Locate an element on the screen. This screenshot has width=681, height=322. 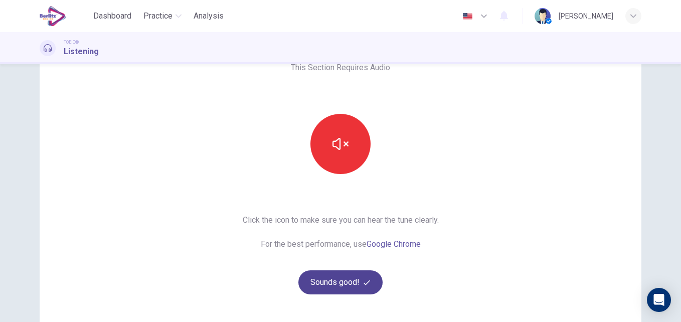
span: Practice is located at coordinates (158, 16).